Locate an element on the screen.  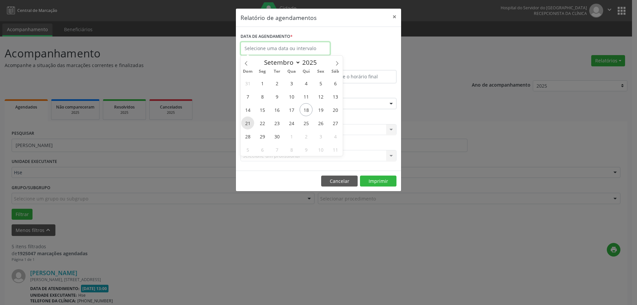
span: Outubro 2, 2025 is located at coordinates (306, 136).